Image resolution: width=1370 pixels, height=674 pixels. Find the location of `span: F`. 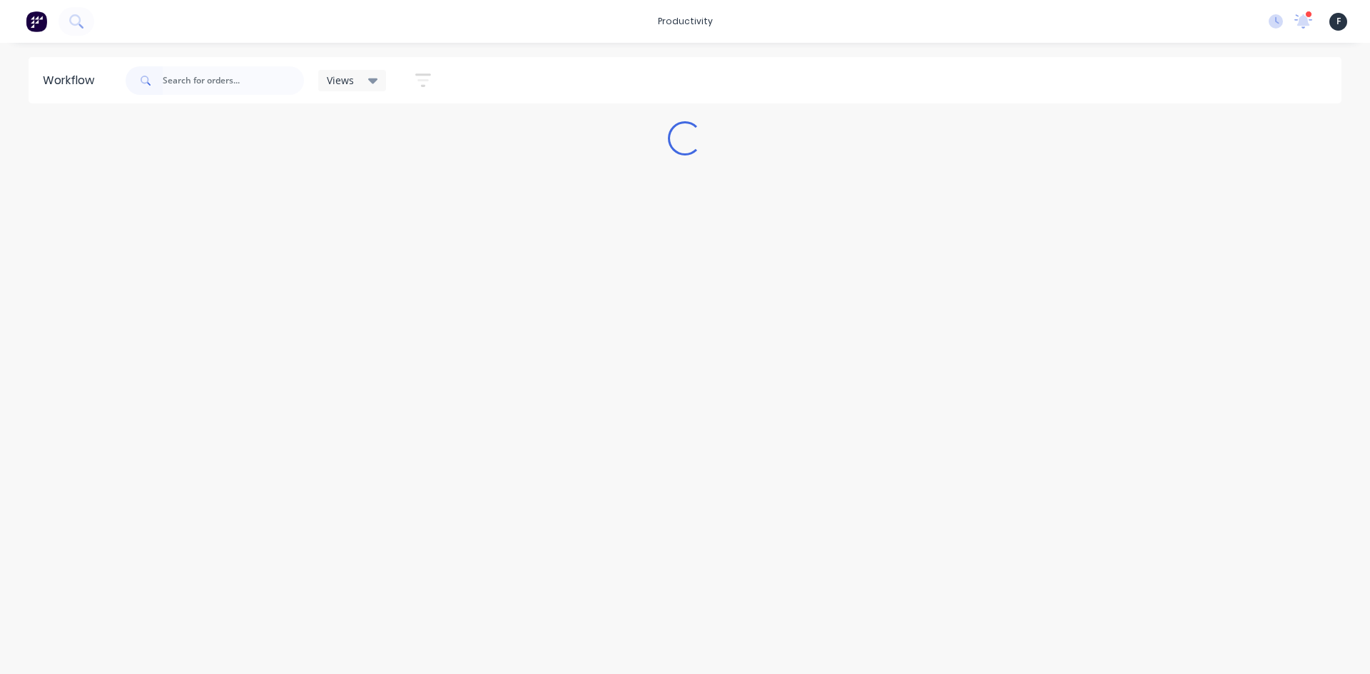

span: F is located at coordinates (1338, 21).